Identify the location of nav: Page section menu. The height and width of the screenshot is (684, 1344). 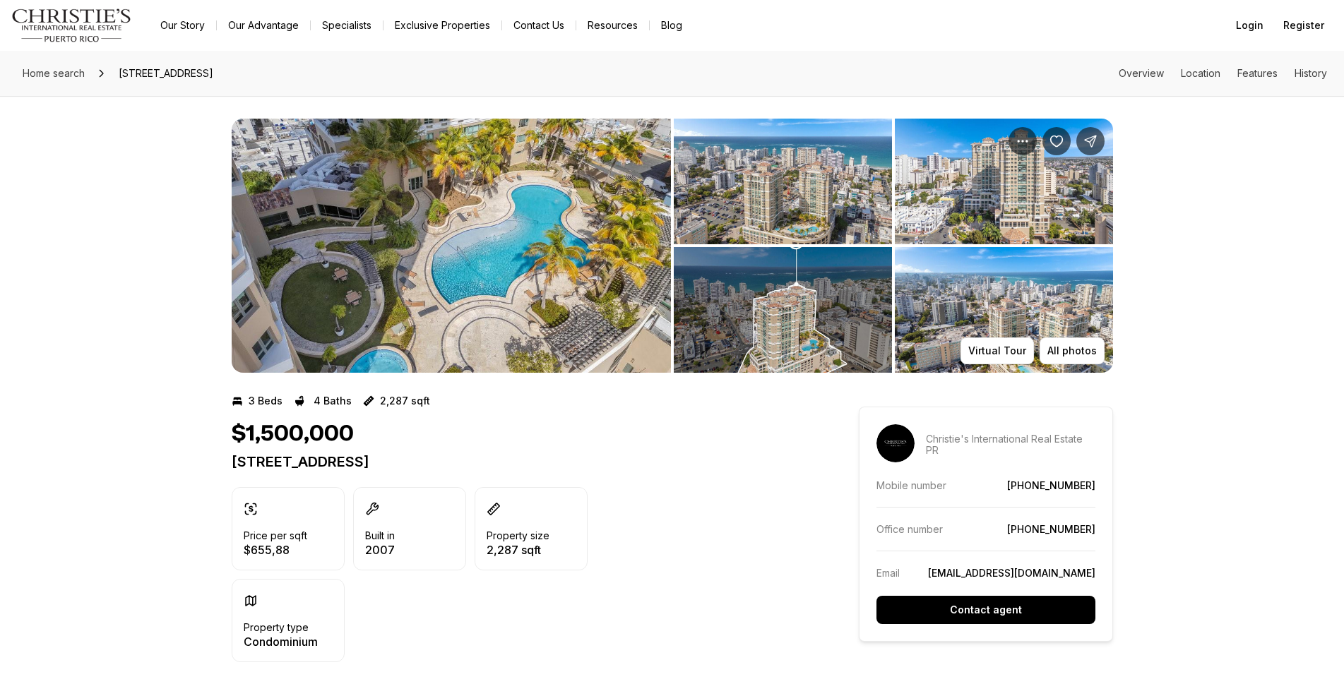
(1222, 73).